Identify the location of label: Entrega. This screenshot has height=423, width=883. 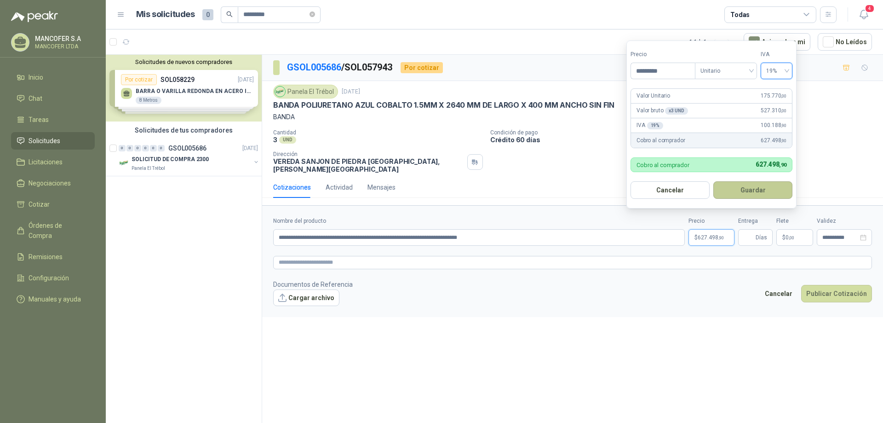
(755, 221).